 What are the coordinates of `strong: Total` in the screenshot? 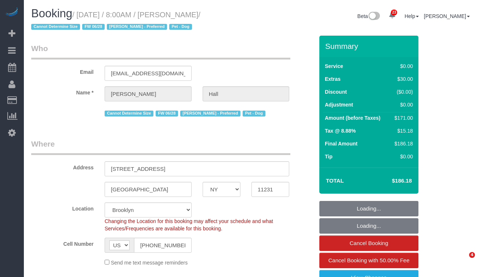 It's located at (335, 180).